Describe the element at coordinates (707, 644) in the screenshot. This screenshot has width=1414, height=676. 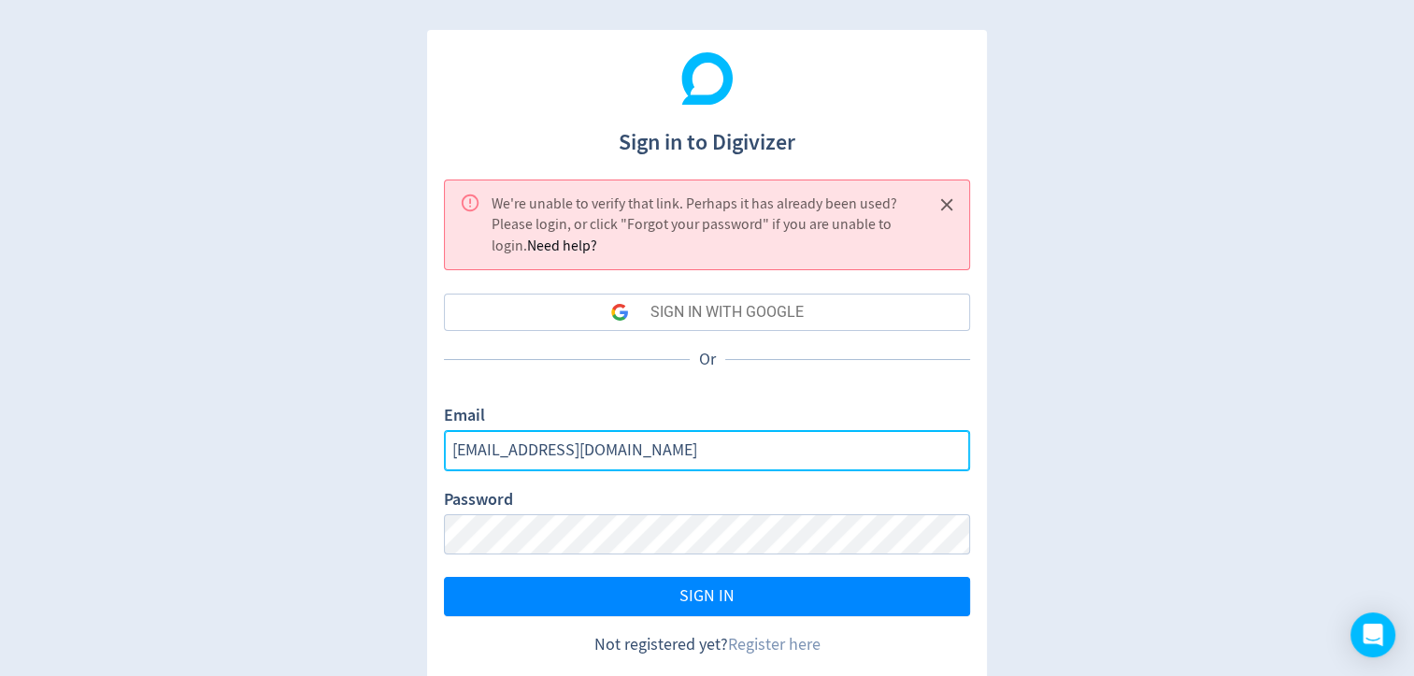
I see `div: Not registered yet?` at that location.